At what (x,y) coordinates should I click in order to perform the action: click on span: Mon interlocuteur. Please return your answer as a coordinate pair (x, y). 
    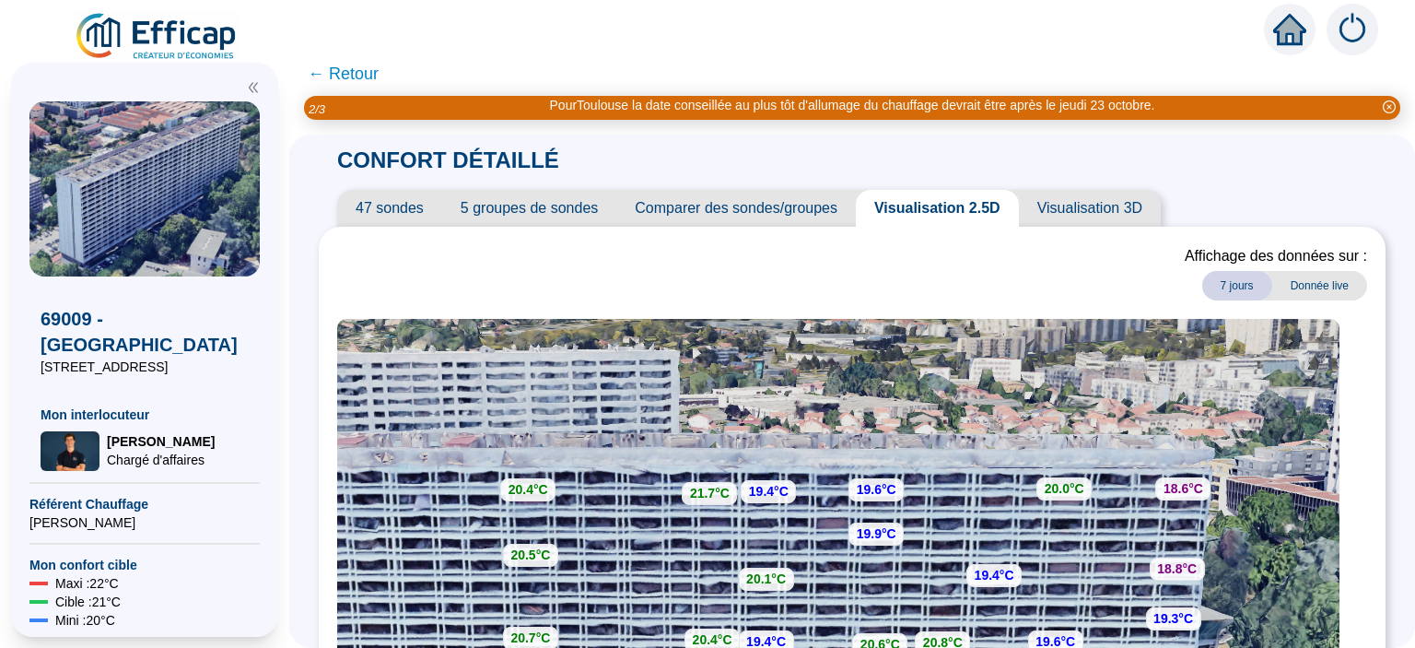
    Looking at the image, I should click on (145, 415).